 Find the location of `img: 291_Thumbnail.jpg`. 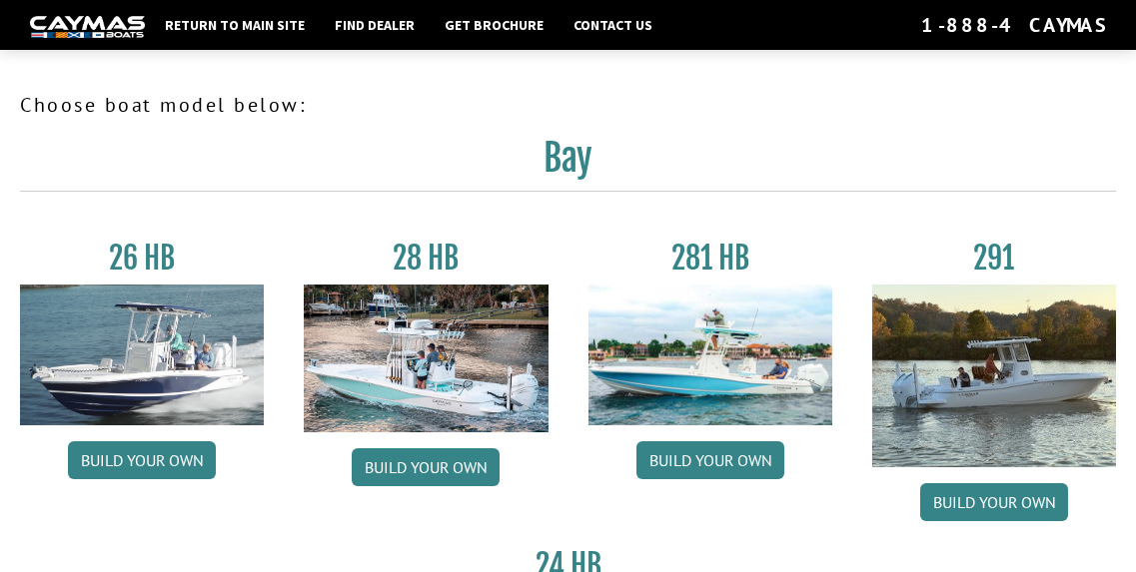

img: 291_Thumbnail.jpg is located at coordinates (994, 376).